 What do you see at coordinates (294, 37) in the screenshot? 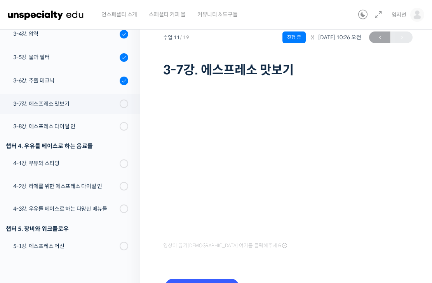
I see `div: 진행 중` at bounding box center [294, 37].